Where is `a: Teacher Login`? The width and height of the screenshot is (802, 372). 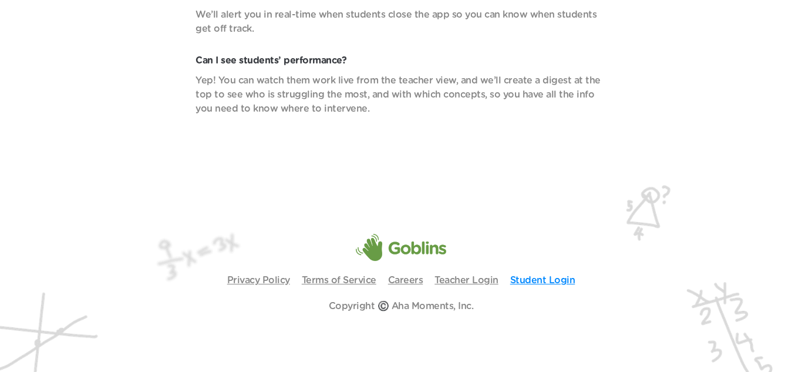 a: Teacher Login is located at coordinates (466, 280).